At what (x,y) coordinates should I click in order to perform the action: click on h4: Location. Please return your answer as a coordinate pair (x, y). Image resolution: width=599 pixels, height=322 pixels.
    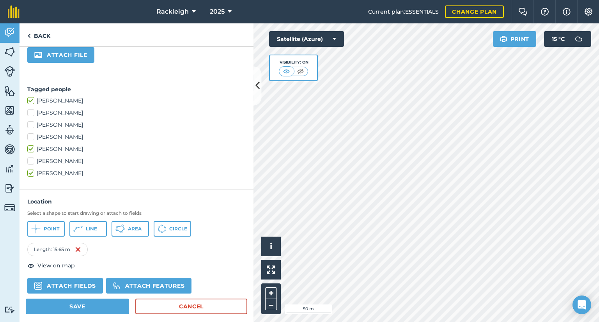
    Looking at the image, I should click on (136, 201).